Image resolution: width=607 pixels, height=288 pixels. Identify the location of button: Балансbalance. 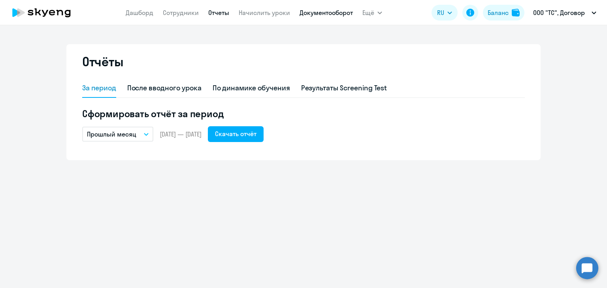
(503, 13).